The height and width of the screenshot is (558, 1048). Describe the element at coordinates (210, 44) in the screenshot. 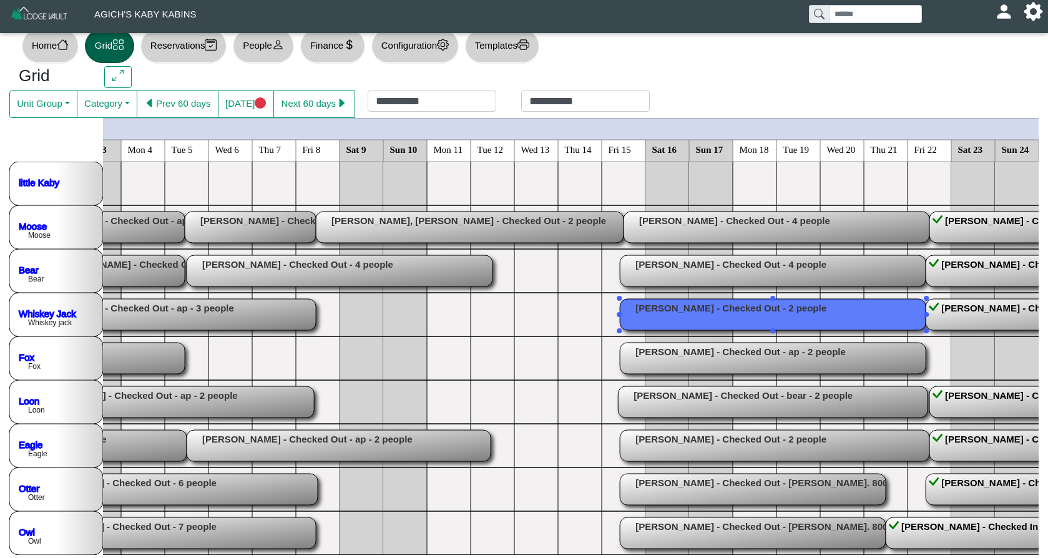

I see `svg: calendar2 check` at that location.